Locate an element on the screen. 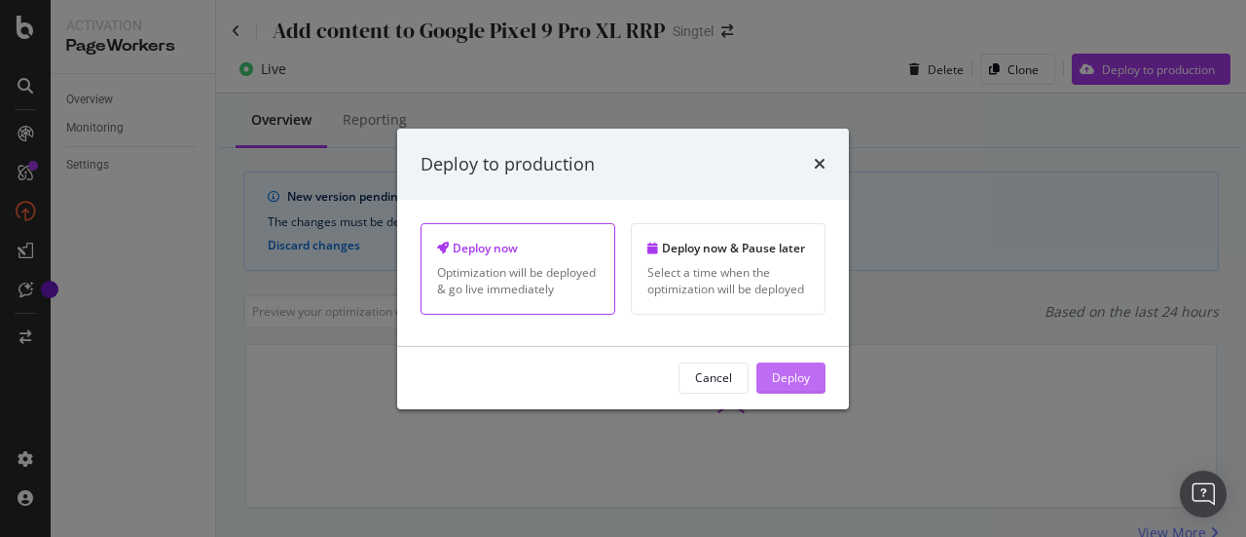 Image resolution: width=1246 pixels, height=537 pixels. div: Deploy to production is located at coordinates (507, 164).